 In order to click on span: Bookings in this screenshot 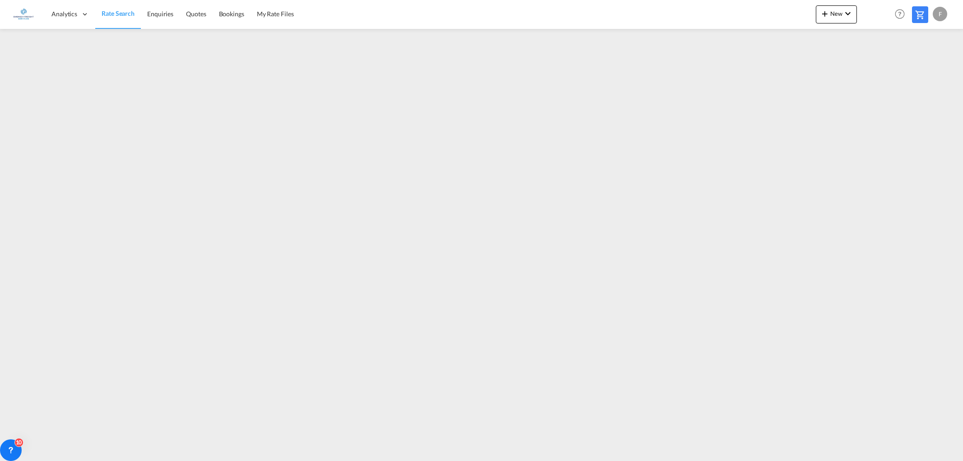, I will do `click(232, 14)`.